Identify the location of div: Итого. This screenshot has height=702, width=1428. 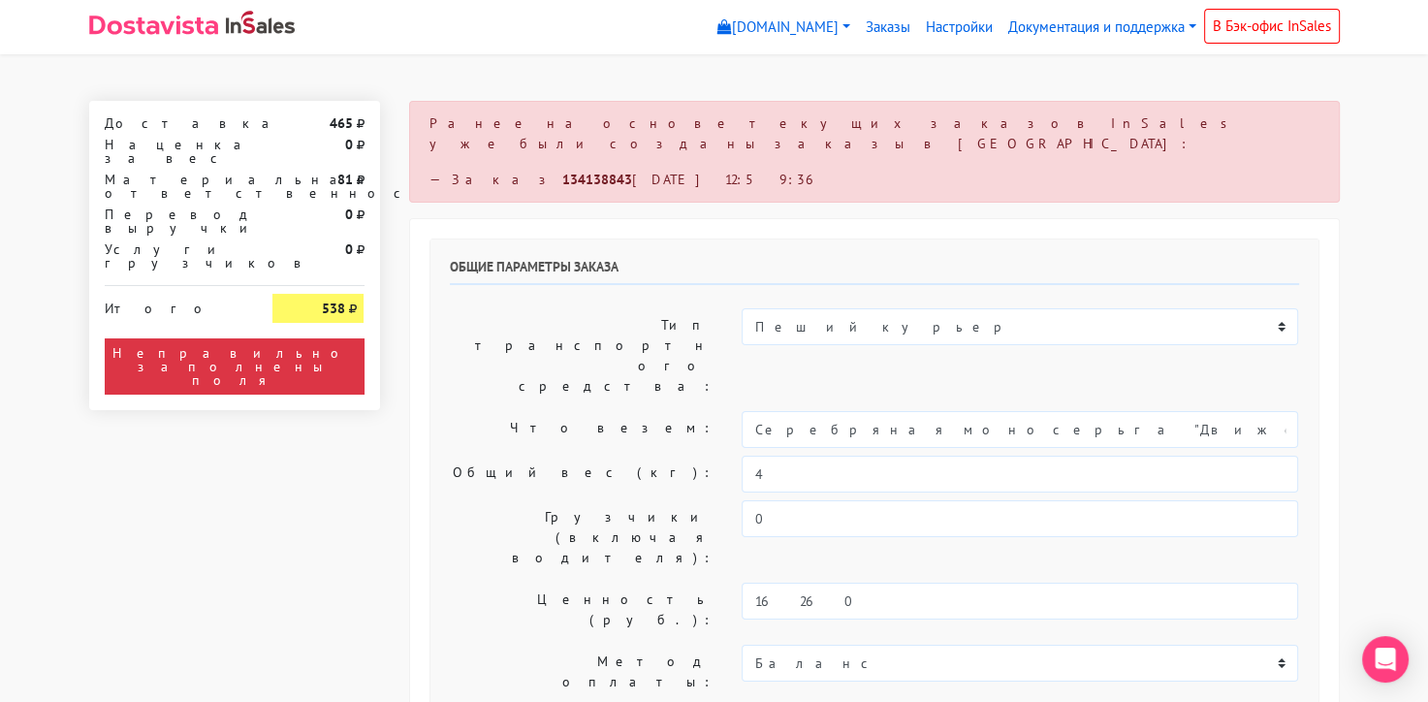
(175, 304).